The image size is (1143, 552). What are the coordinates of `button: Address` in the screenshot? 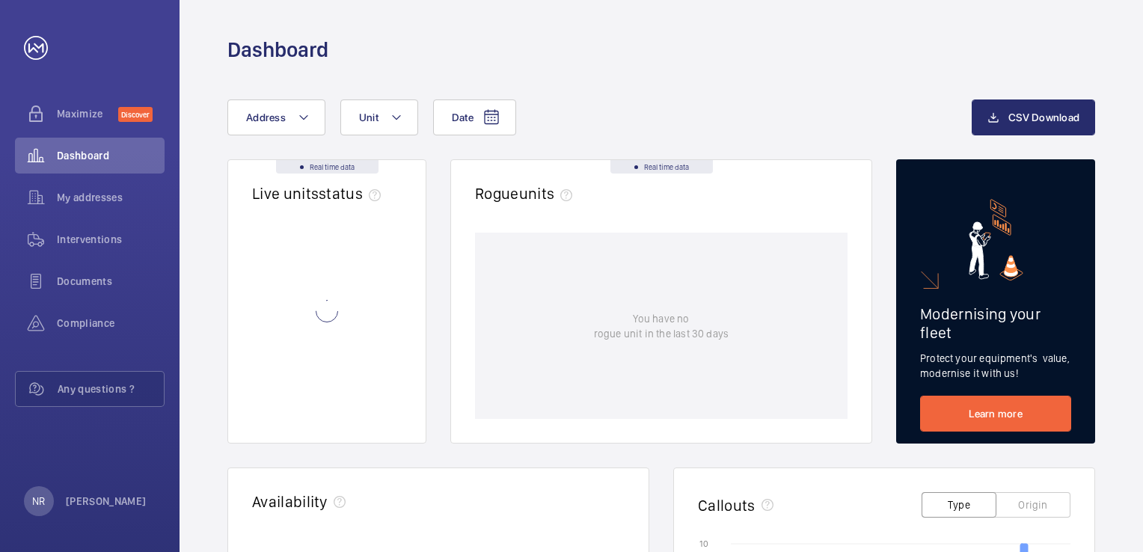 It's located at (276, 117).